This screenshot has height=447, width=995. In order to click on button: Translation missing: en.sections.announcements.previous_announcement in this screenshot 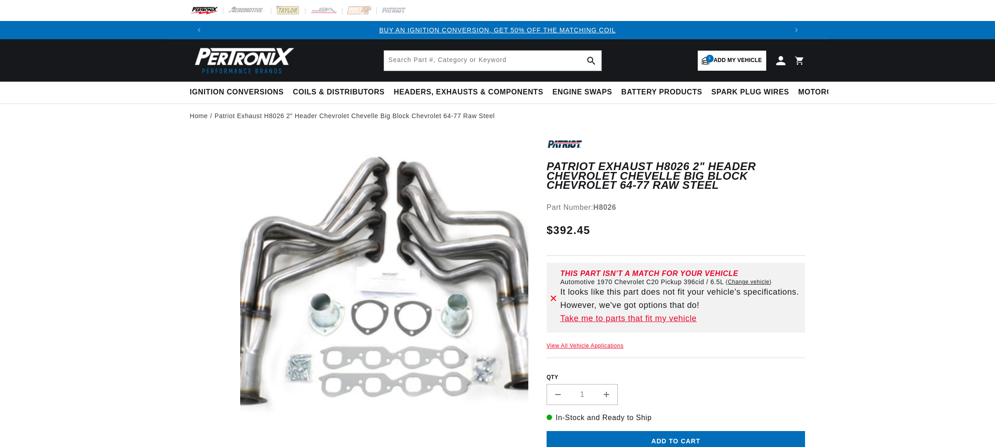, I will do `click(199, 30)`.